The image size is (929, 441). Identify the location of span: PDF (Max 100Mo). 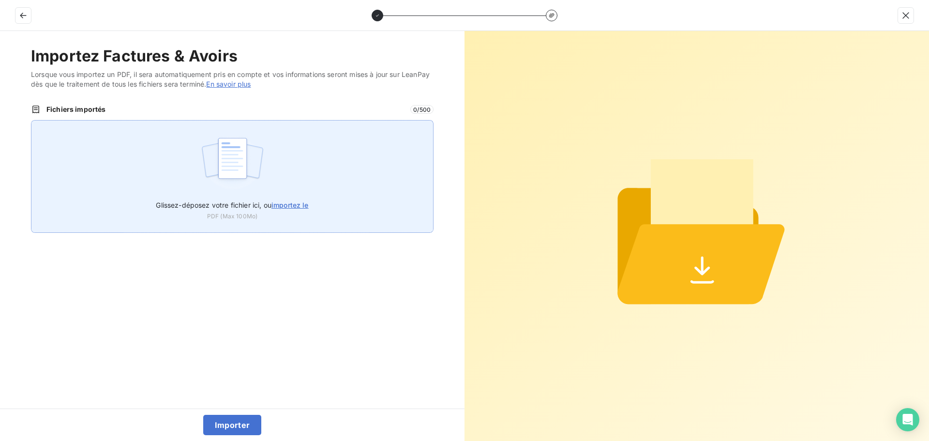
(232, 216).